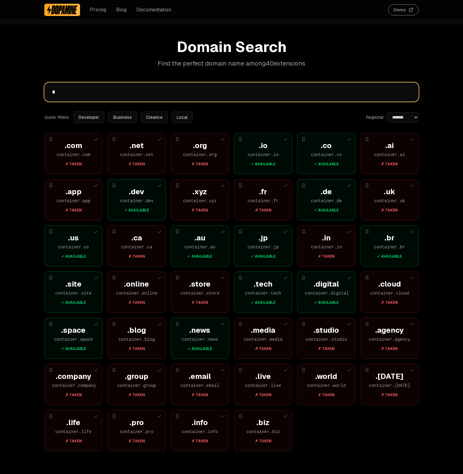 The height and width of the screenshot is (474, 463). Describe the element at coordinates (263, 377) in the screenshot. I see `div: . live` at that location.